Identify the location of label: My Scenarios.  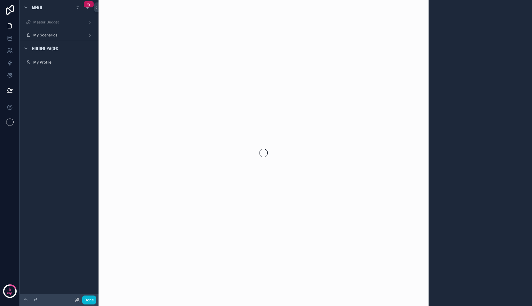
(59, 35).